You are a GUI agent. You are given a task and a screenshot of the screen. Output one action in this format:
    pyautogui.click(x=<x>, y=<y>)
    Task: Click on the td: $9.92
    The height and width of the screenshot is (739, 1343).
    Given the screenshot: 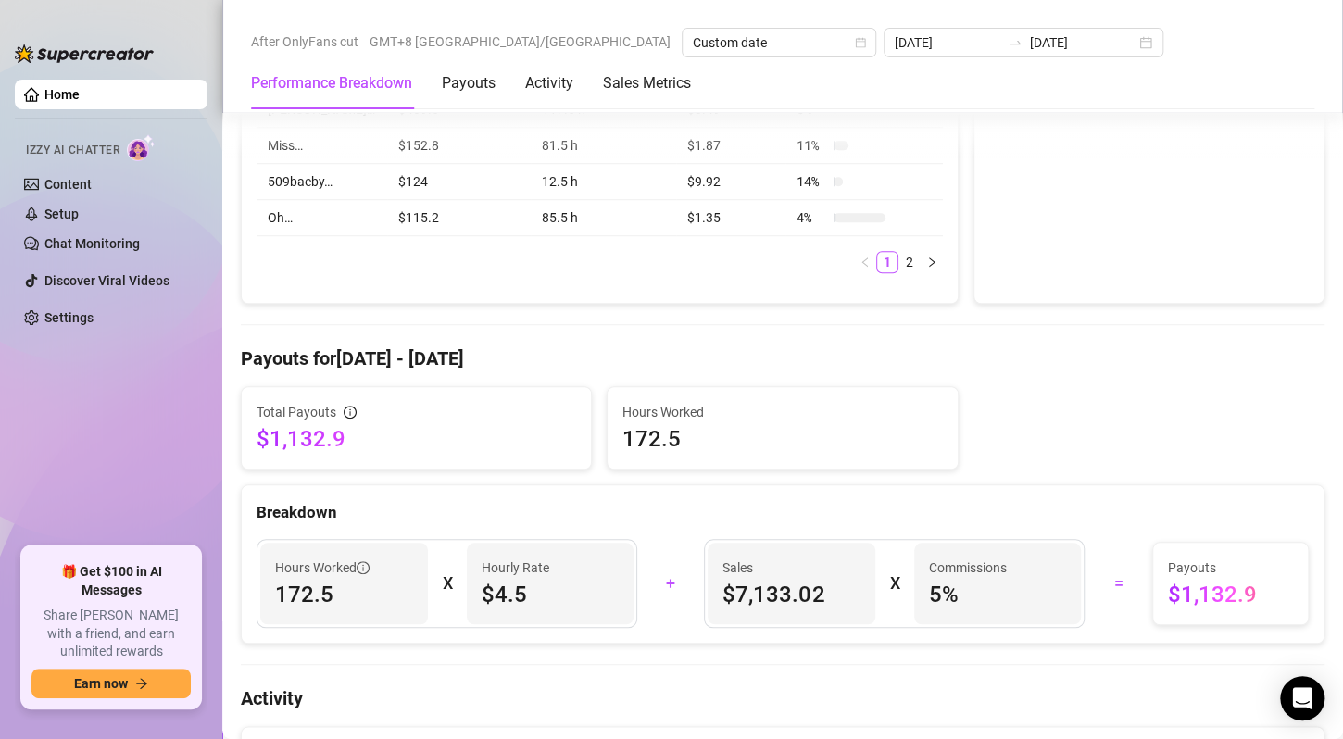 What is the action you would take?
    pyautogui.click(x=731, y=182)
    